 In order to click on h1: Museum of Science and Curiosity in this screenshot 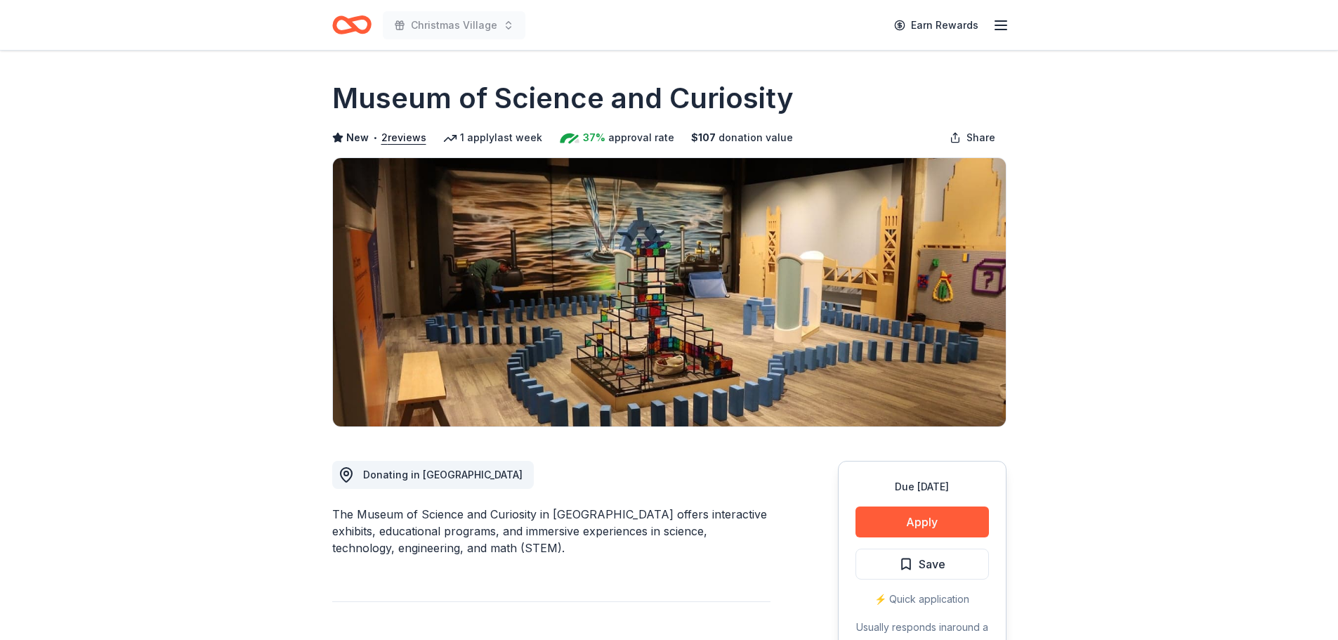, I will do `click(563, 98)`.